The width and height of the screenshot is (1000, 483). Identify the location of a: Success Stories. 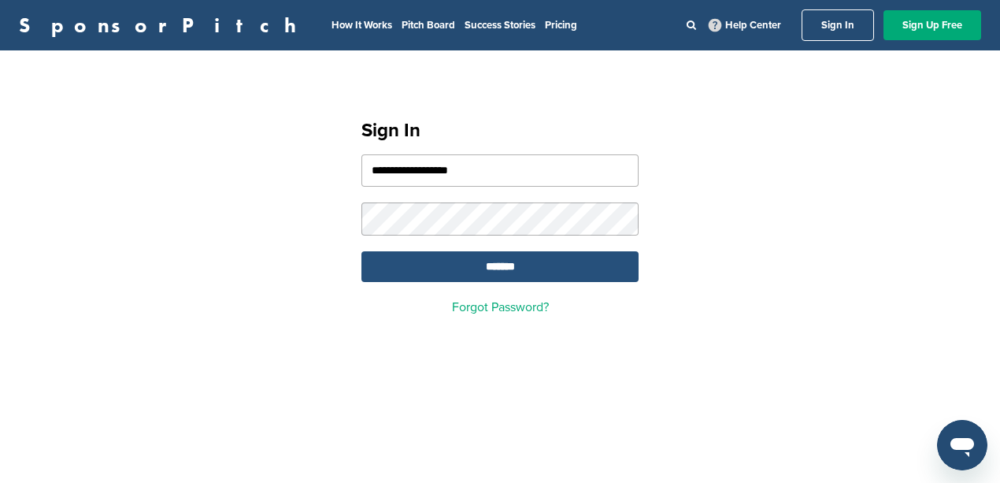
(500, 25).